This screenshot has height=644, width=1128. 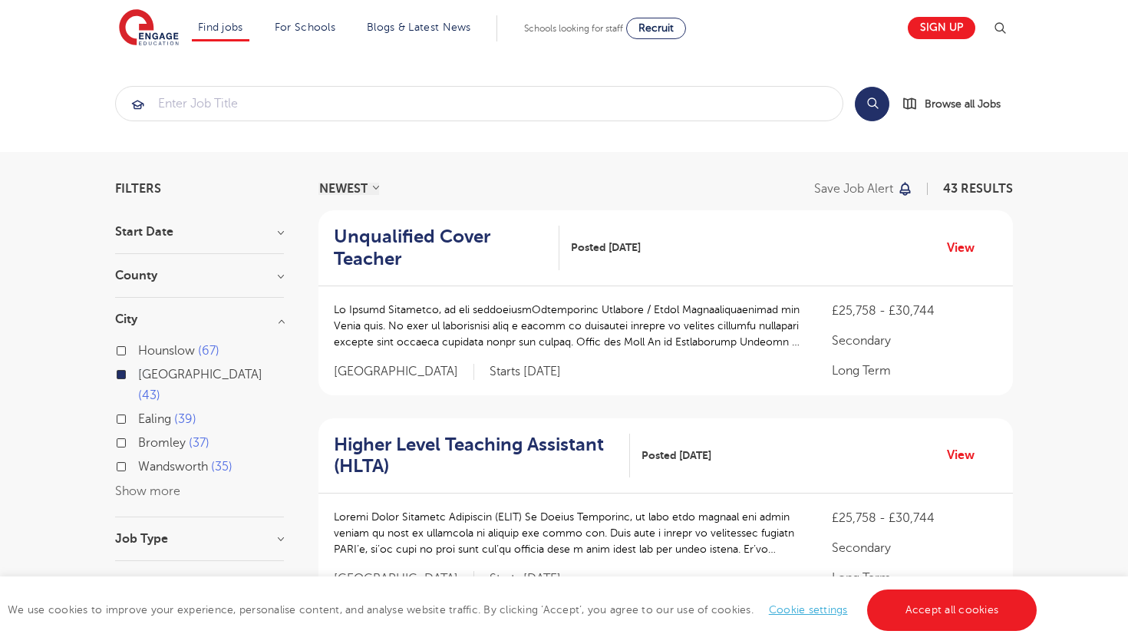 What do you see at coordinates (863, 189) in the screenshot?
I see `button: Save job alert` at bounding box center [863, 189].